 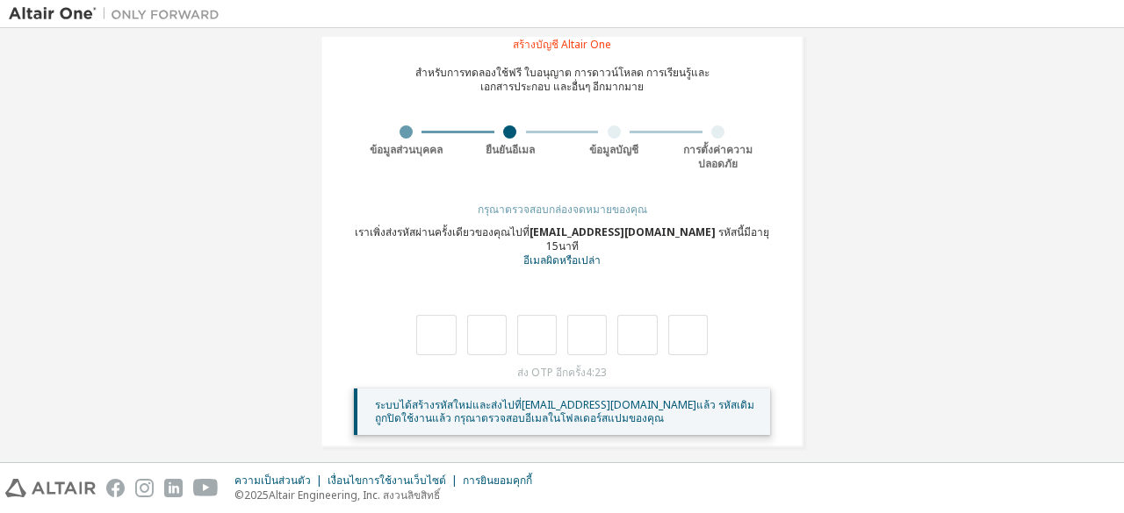 I want to click on font: สำหรับการทดลองใช้ฟรี ใบอนุญาต การดาวน์โหลด การเรียนรู้และ, so click(x=562, y=72).